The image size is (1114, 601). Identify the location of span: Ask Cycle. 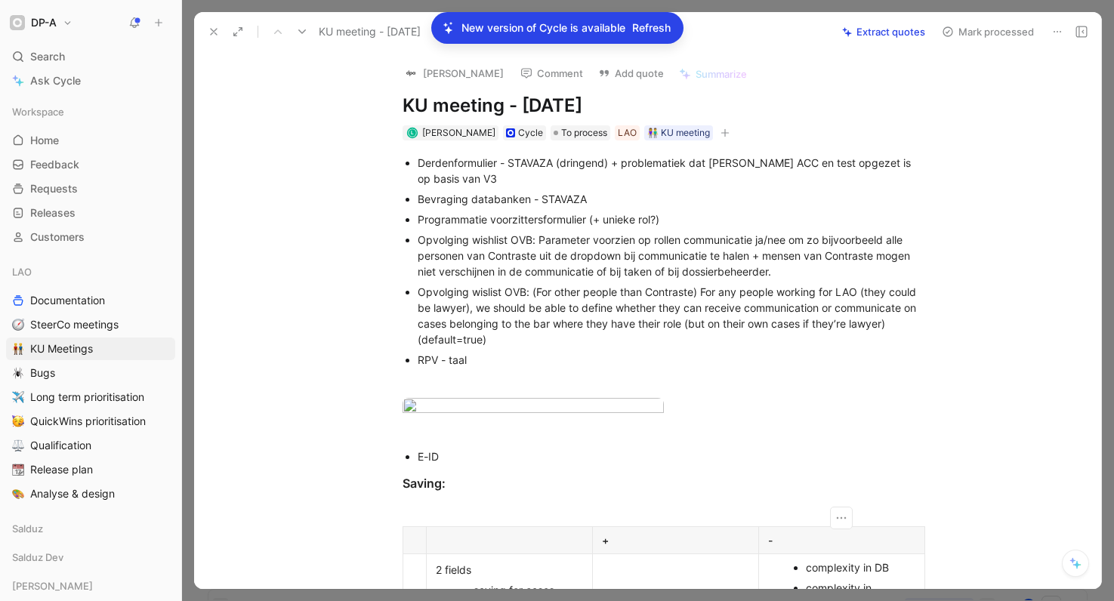
(55, 81).